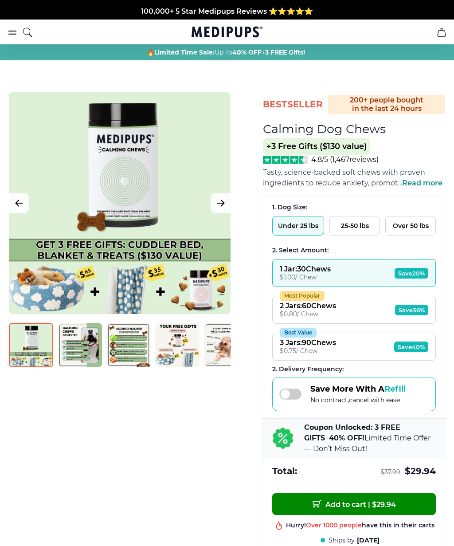  What do you see at coordinates (422, 183) in the screenshot?
I see `span: Read more` at bounding box center [422, 183].